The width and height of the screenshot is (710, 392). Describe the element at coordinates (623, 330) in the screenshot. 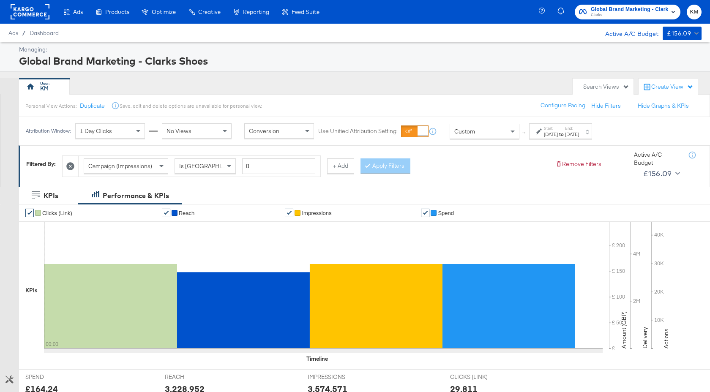

I see `text: Amount (GBP)` at that location.